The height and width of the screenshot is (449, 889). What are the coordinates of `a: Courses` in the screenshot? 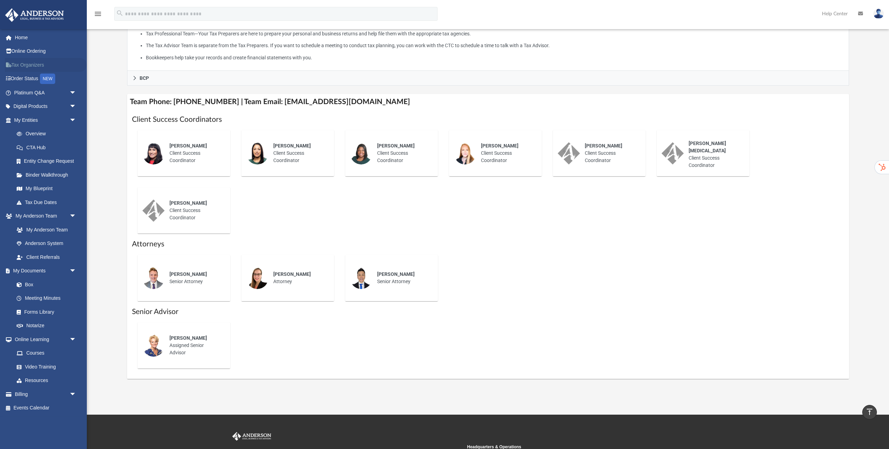 It's located at (47, 353).